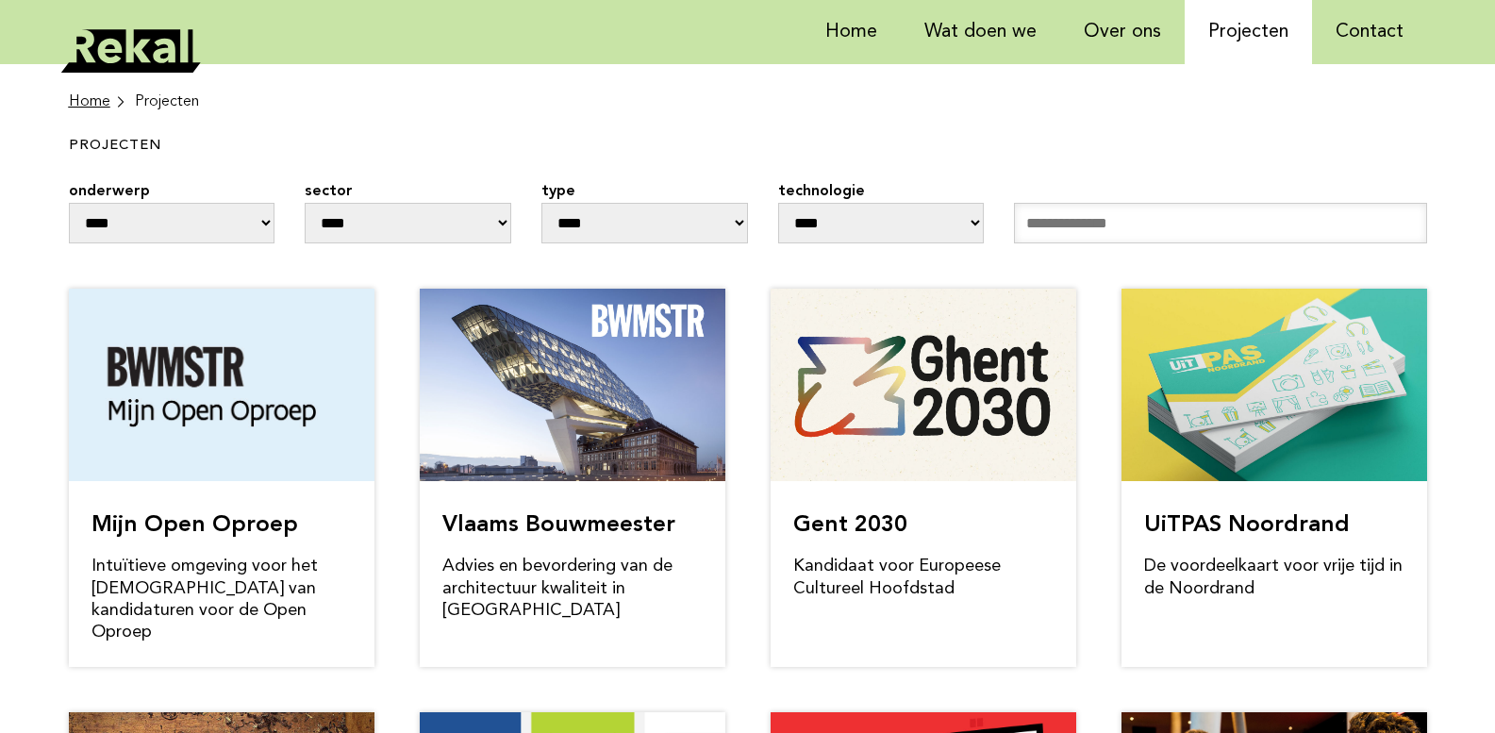 The width and height of the screenshot is (1495, 733). Describe the element at coordinates (172, 191) in the screenshot. I see `label: onderwerp` at that location.